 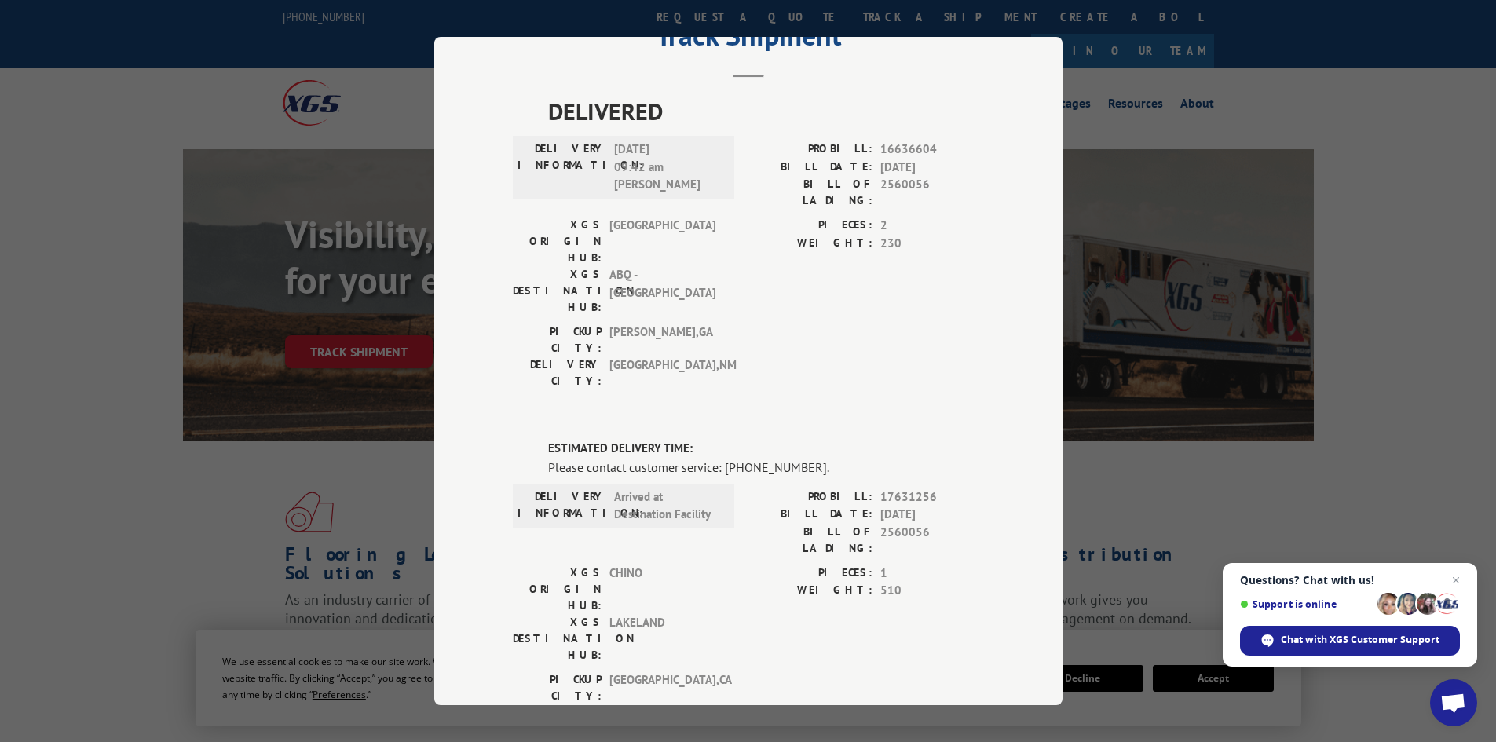 I want to click on span: Close chat, so click(x=1456, y=580).